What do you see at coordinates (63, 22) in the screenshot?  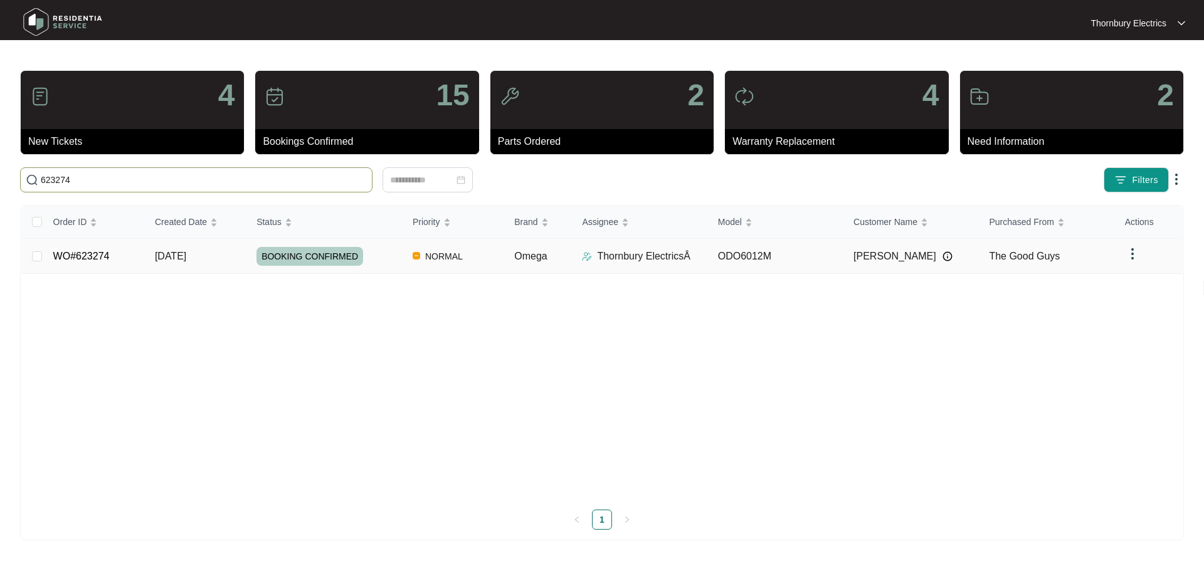 I see `img: residentia service logo` at bounding box center [63, 22].